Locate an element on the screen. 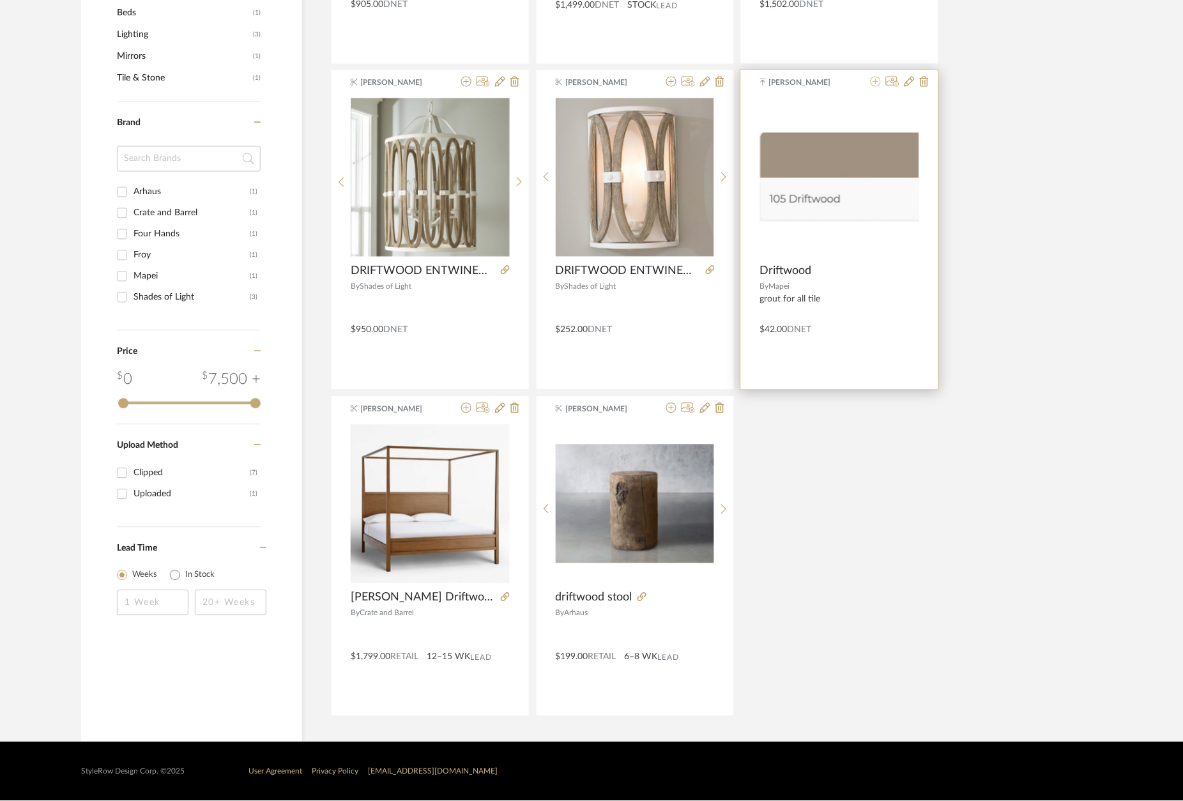  span: Upload Method is located at coordinates (148, 446).